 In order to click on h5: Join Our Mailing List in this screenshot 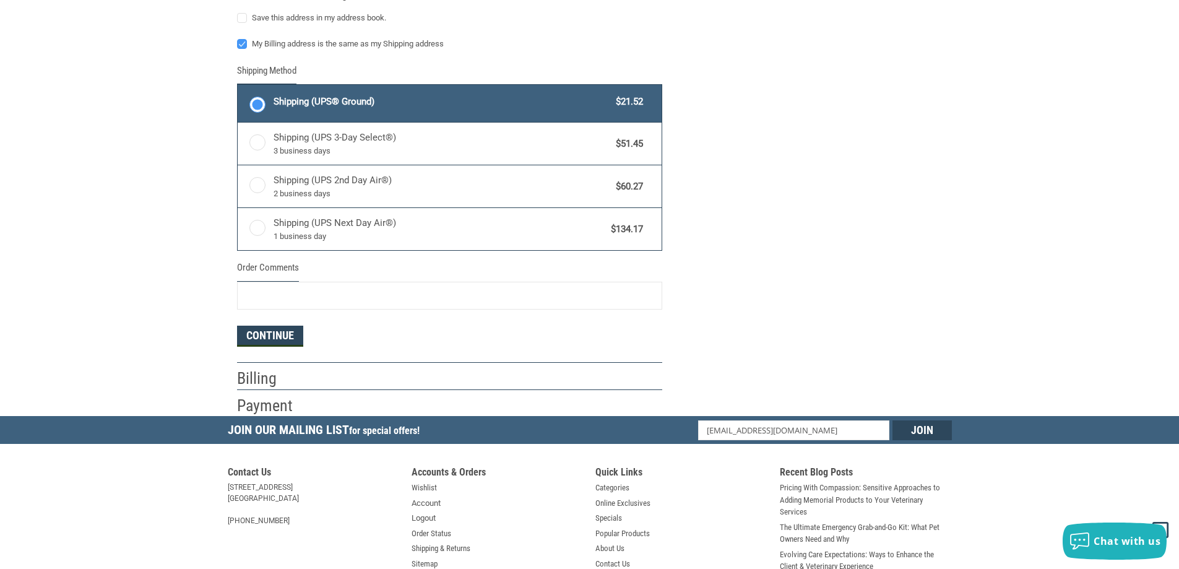, I will do `click(327, 431)`.